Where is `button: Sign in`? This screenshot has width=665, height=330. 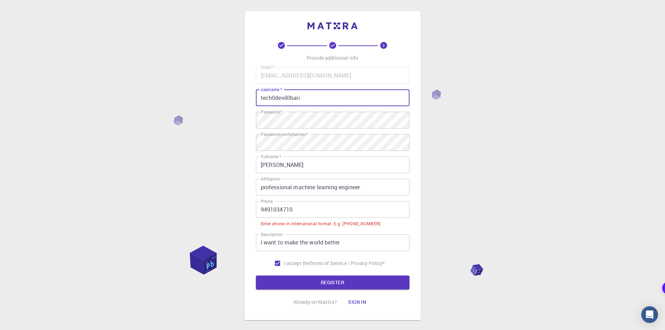 button: Sign in is located at coordinates (357, 302).